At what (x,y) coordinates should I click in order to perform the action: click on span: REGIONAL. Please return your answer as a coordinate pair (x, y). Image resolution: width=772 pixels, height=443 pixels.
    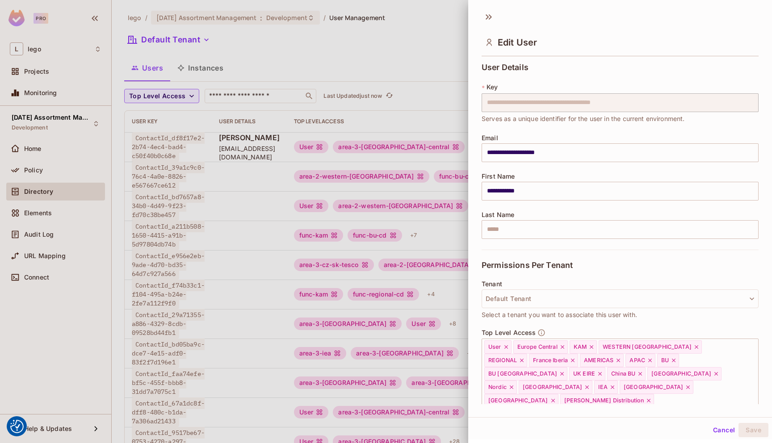
    Looking at the image, I should click on (503, 361).